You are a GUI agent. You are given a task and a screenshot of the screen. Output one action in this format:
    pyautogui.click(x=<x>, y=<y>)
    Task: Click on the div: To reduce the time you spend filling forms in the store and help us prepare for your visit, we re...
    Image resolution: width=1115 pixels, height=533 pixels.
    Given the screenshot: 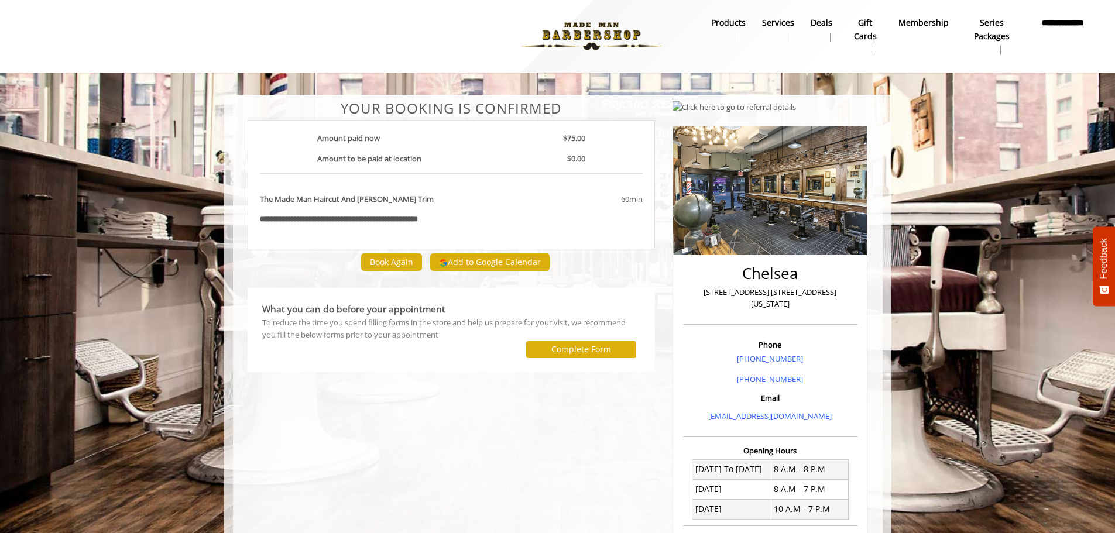 What is the action you would take?
    pyautogui.click(x=451, y=329)
    